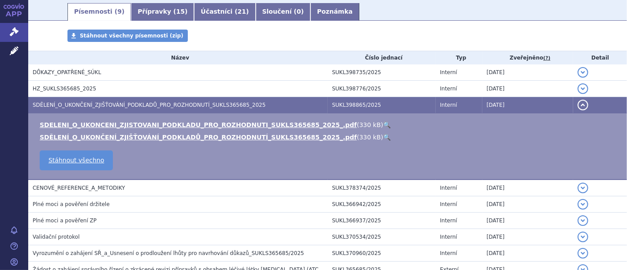 The image size is (627, 270). What do you see at coordinates (178, 58) in the screenshot?
I see `th: Název` at bounding box center [178, 58].